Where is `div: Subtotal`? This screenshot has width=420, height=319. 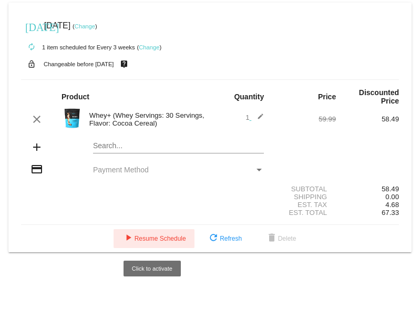 div: Subtotal is located at coordinates (304, 189).